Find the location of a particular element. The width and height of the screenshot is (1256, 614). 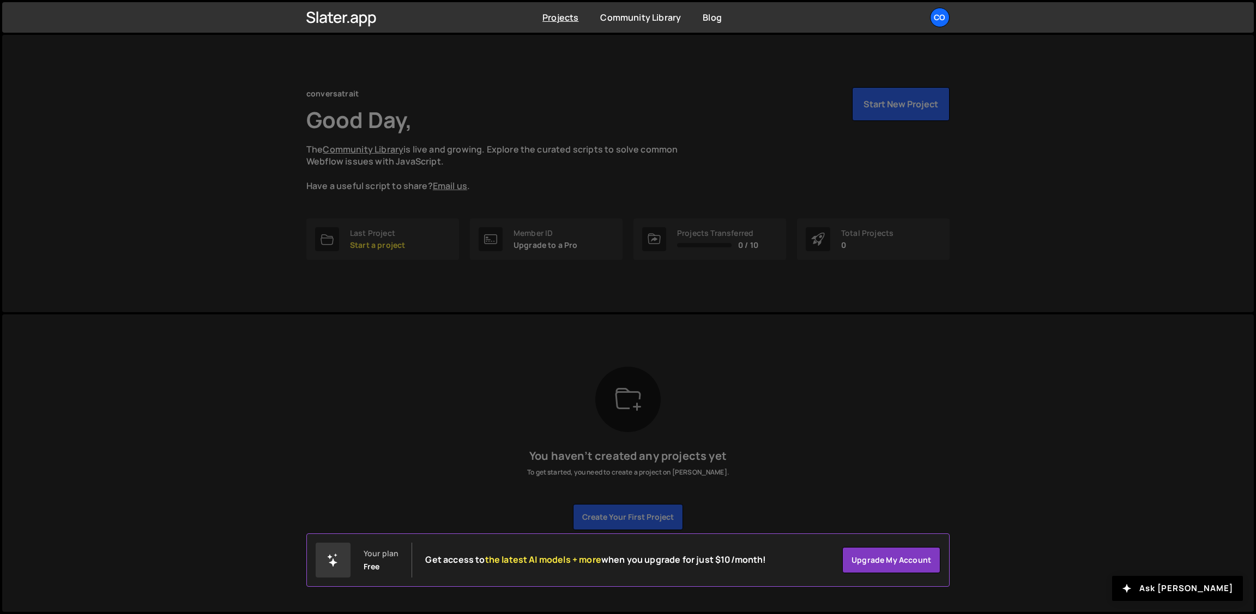

div: Your plan is located at coordinates (381, 554).